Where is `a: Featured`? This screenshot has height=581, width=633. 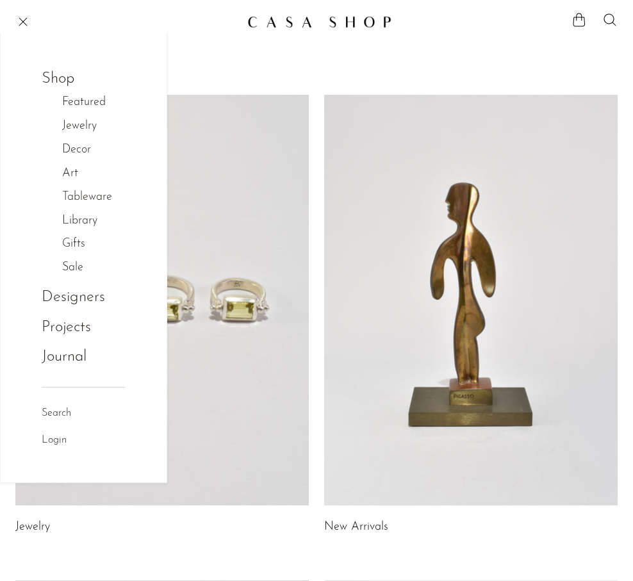
a: Featured is located at coordinates (90, 103).